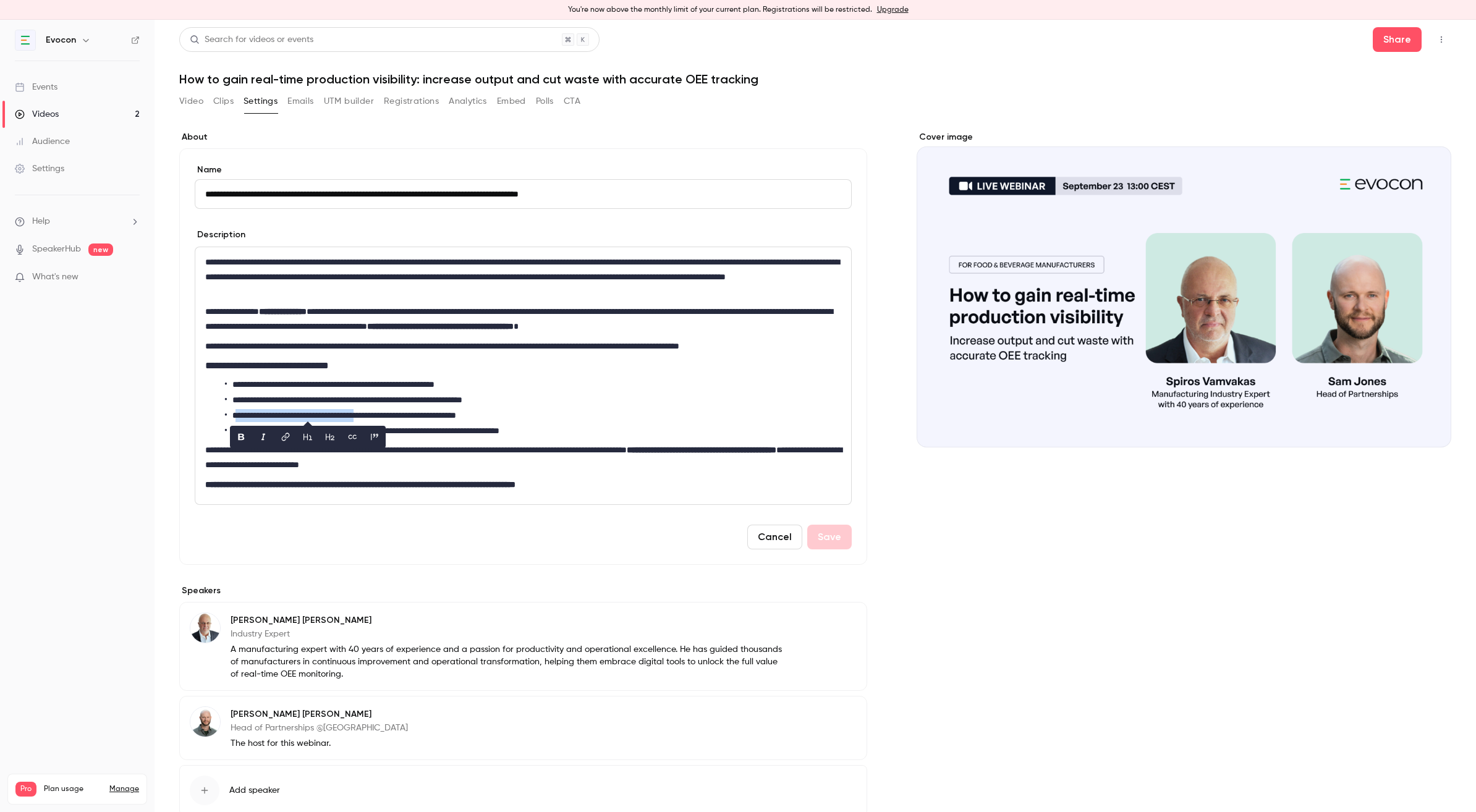 The image size is (1476, 812). What do you see at coordinates (509, 634) in the screenshot?
I see `p: Industry Expert` at bounding box center [509, 634].